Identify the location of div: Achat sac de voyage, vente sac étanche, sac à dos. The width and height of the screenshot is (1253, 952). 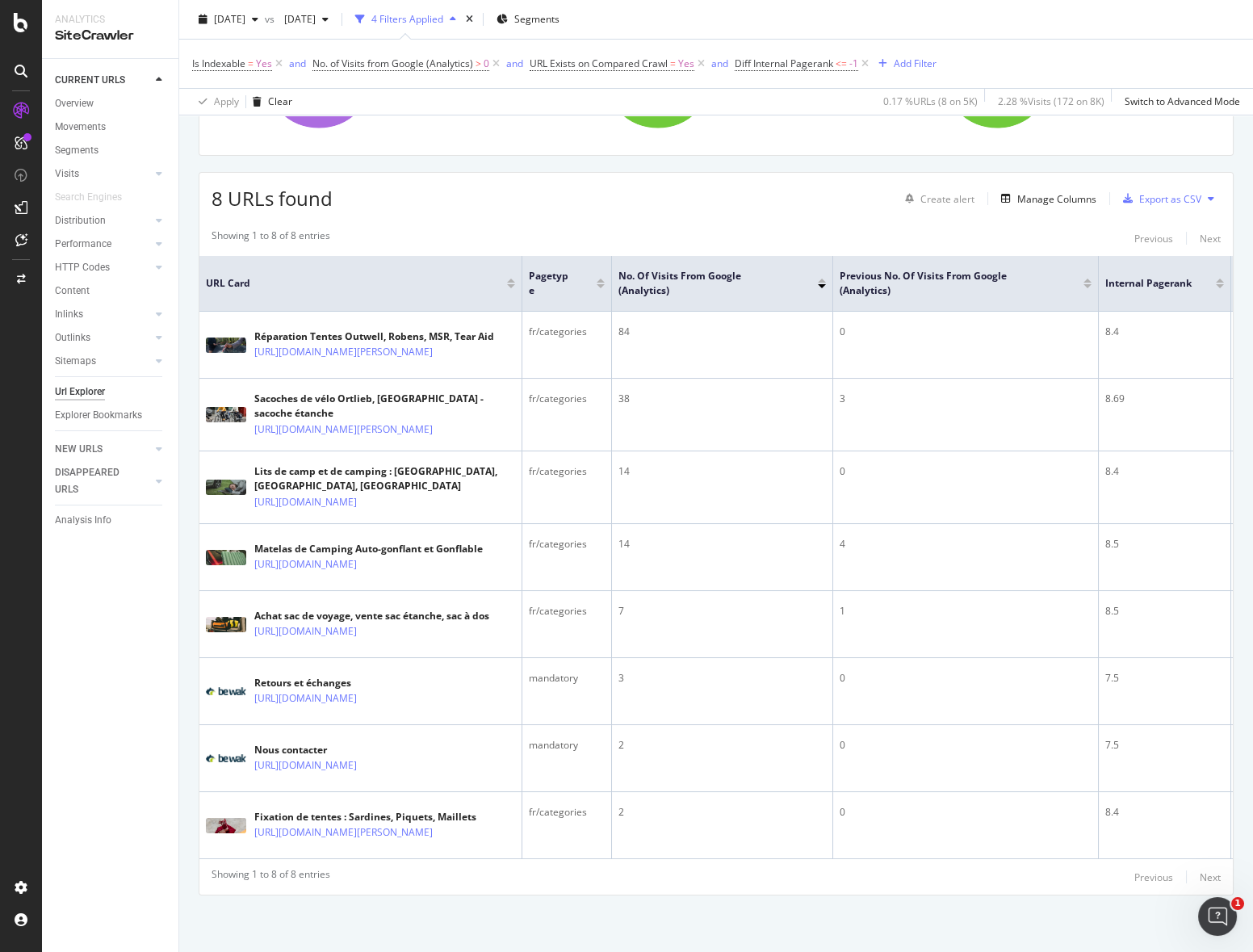
(372, 616).